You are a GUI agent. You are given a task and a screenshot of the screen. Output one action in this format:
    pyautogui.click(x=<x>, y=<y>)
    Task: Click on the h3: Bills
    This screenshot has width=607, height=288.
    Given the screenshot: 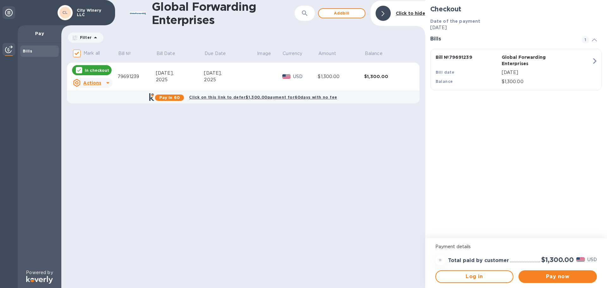 What is the action you would take?
    pyautogui.click(x=502, y=39)
    